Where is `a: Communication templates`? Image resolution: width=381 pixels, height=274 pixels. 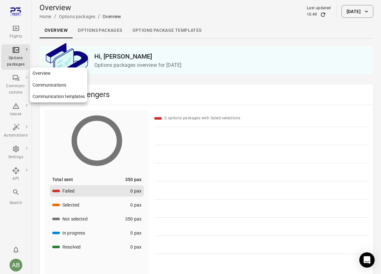
a: Communication templates is located at coordinates (59, 97).